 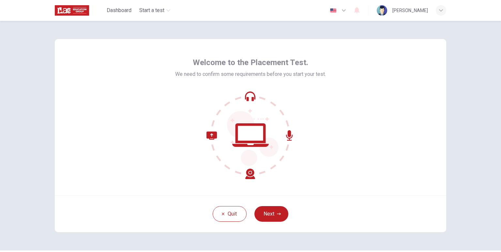 I want to click on span: We need to confirm some requirements before you start your test., so click(x=250, y=74).